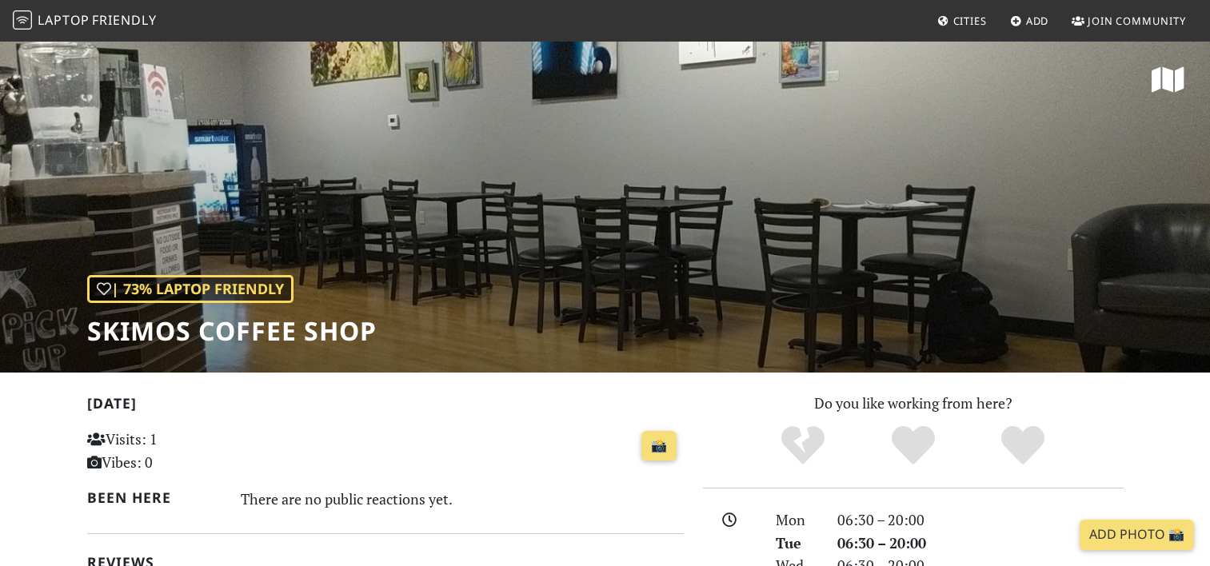 The width and height of the screenshot is (1210, 566). Describe the element at coordinates (190, 289) in the screenshot. I see `div: | 73% Laptop Friendly` at that location.